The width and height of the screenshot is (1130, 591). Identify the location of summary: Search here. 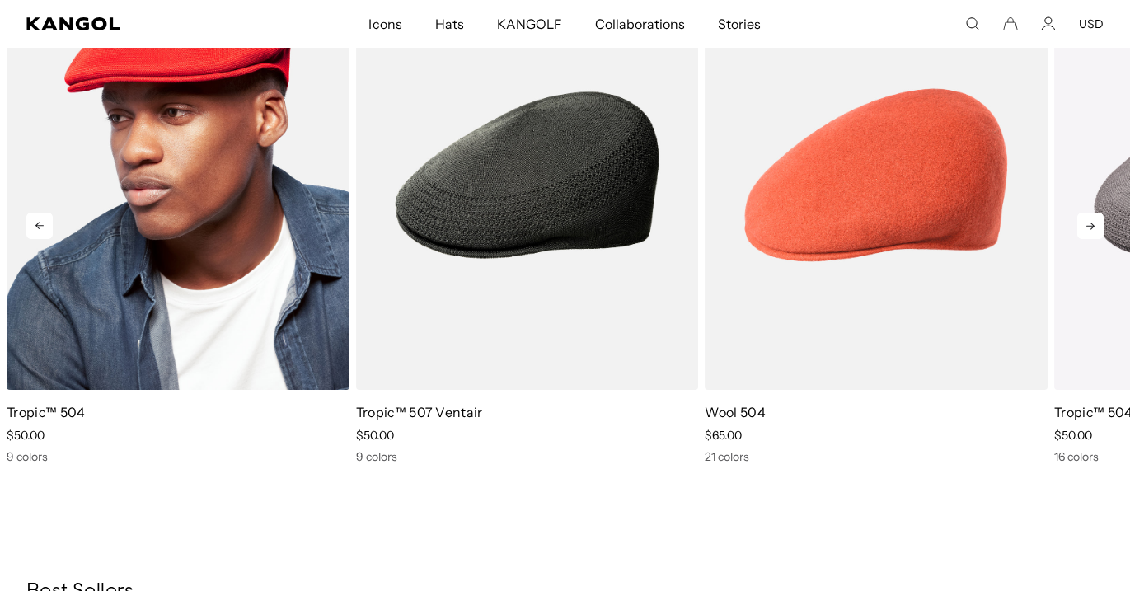
(972, 24).